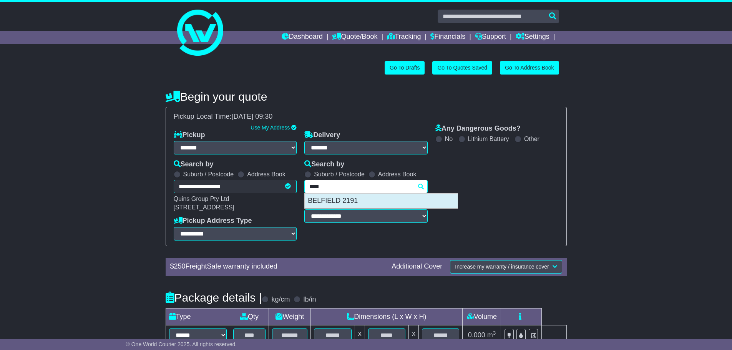  I want to click on label: Other, so click(532, 139).